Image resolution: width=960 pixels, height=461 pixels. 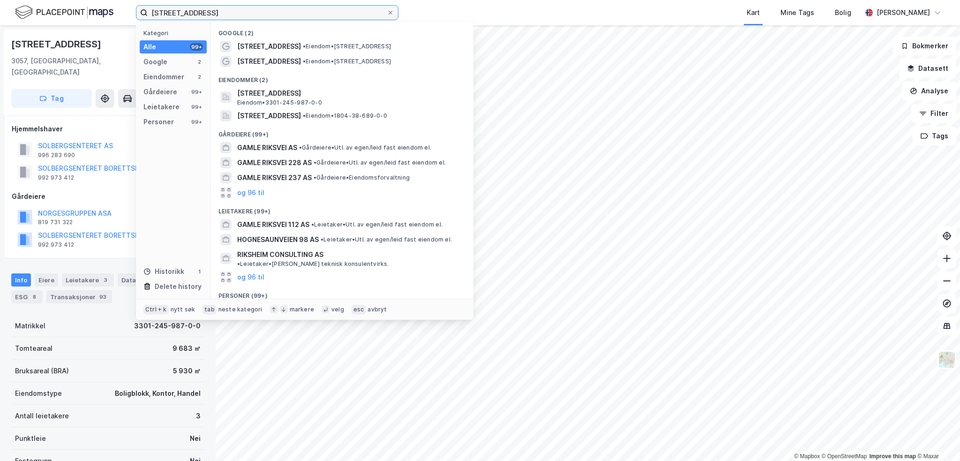 What do you see at coordinates (935, 136) in the screenshot?
I see `button: Tags` at bounding box center [935, 136].